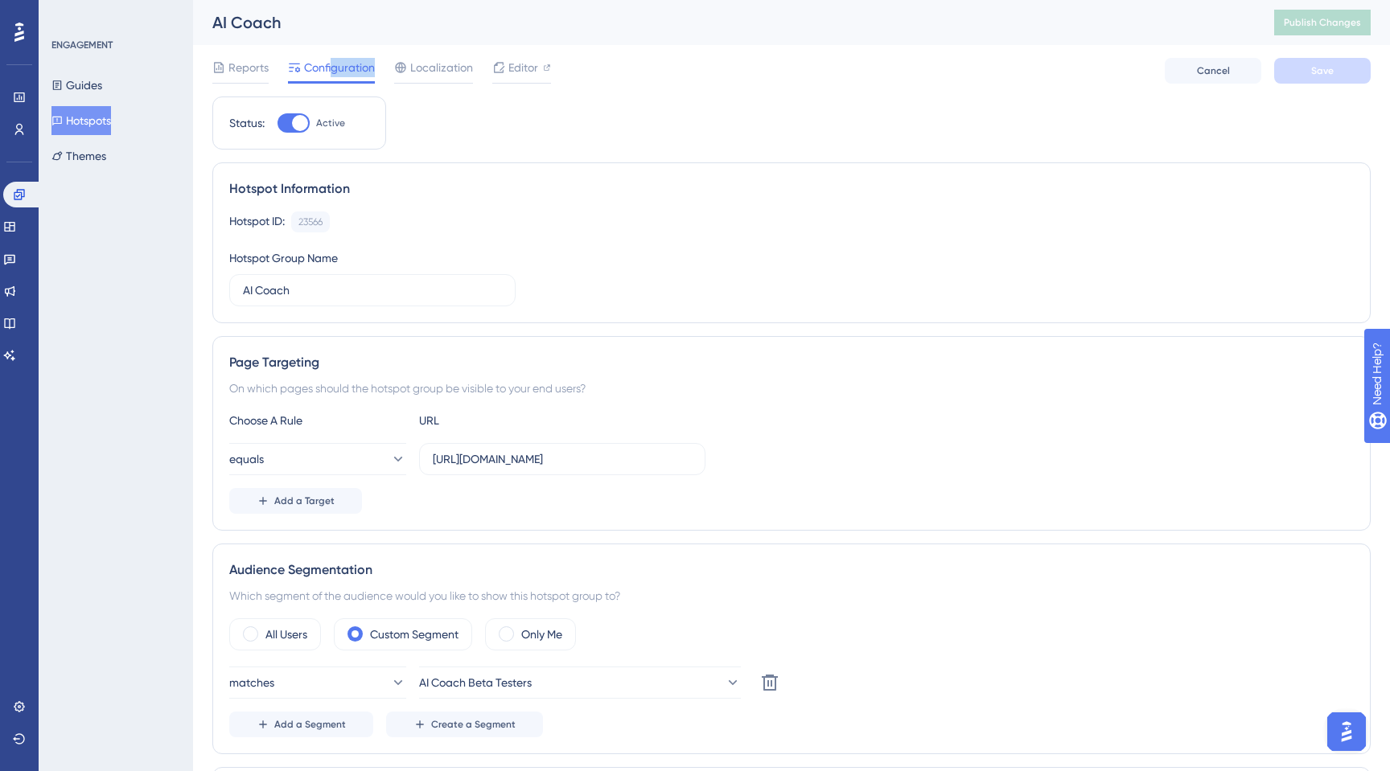  What do you see at coordinates (372, 290) in the screenshot?
I see `input: Type your Hotspot Group Name here` at bounding box center [372, 290].